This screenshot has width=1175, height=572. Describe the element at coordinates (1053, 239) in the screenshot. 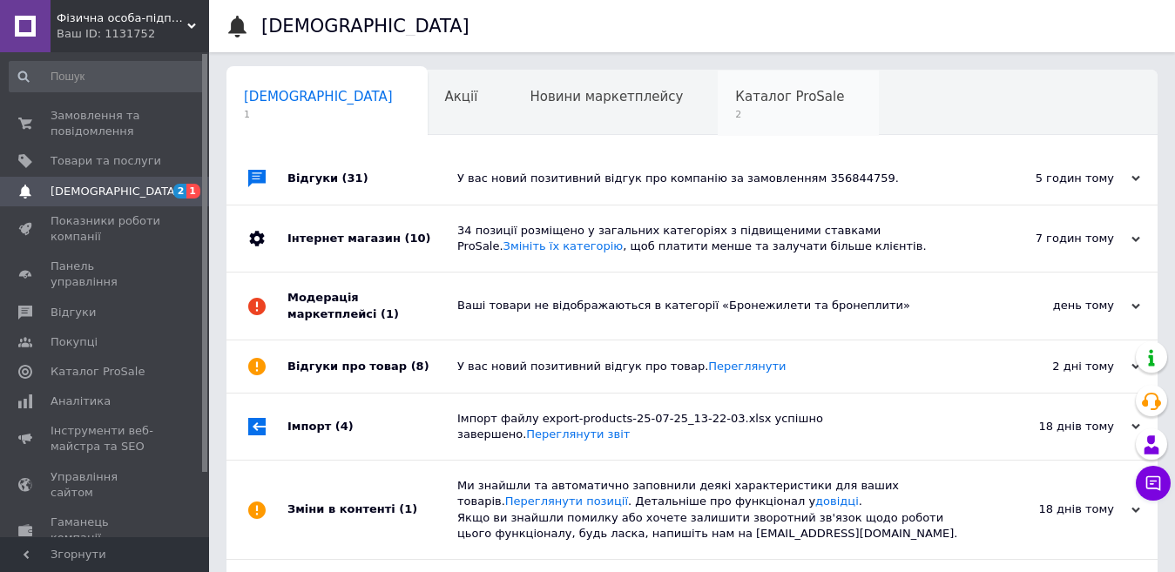

I see `div: 7 годин тому` at that location.